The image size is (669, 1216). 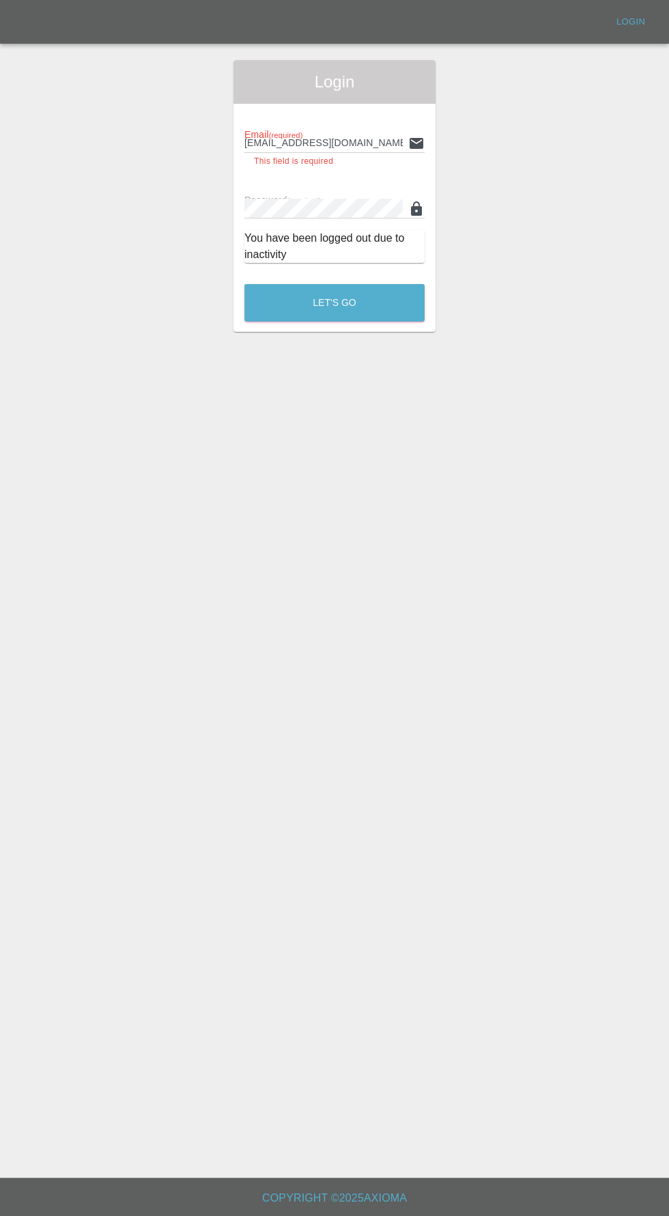 I want to click on a: Login, so click(x=631, y=22).